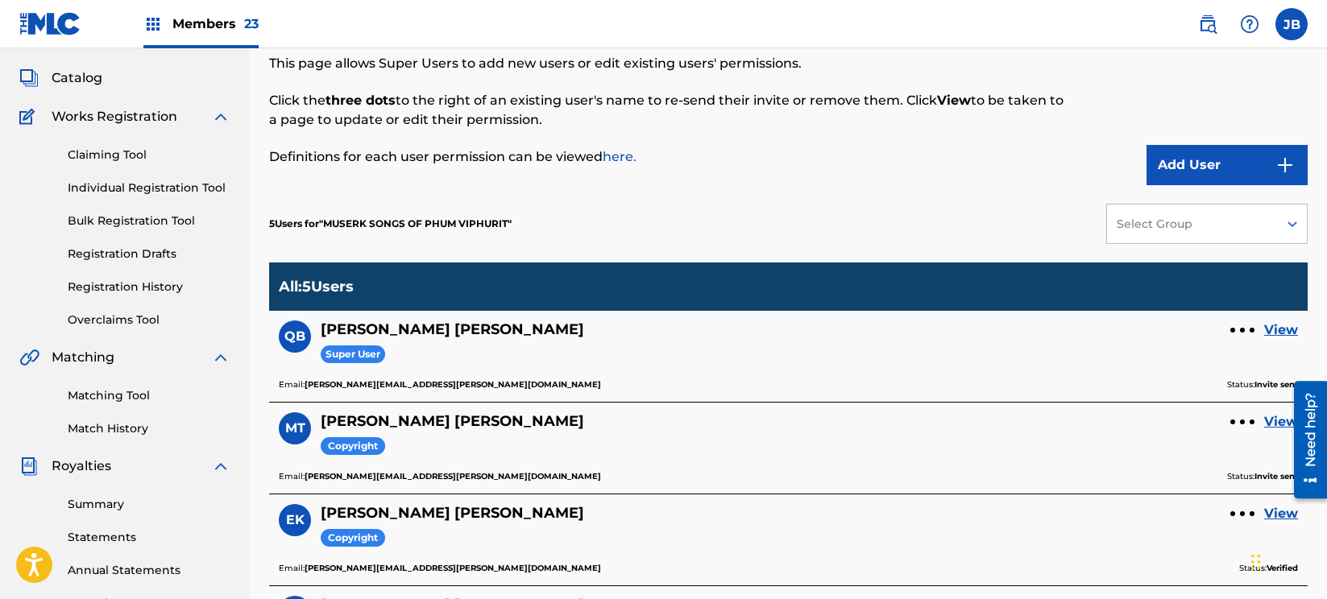 The image size is (1327, 599). Describe the element at coordinates (149, 287) in the screenshot. I see `a: Registration History` at that location.